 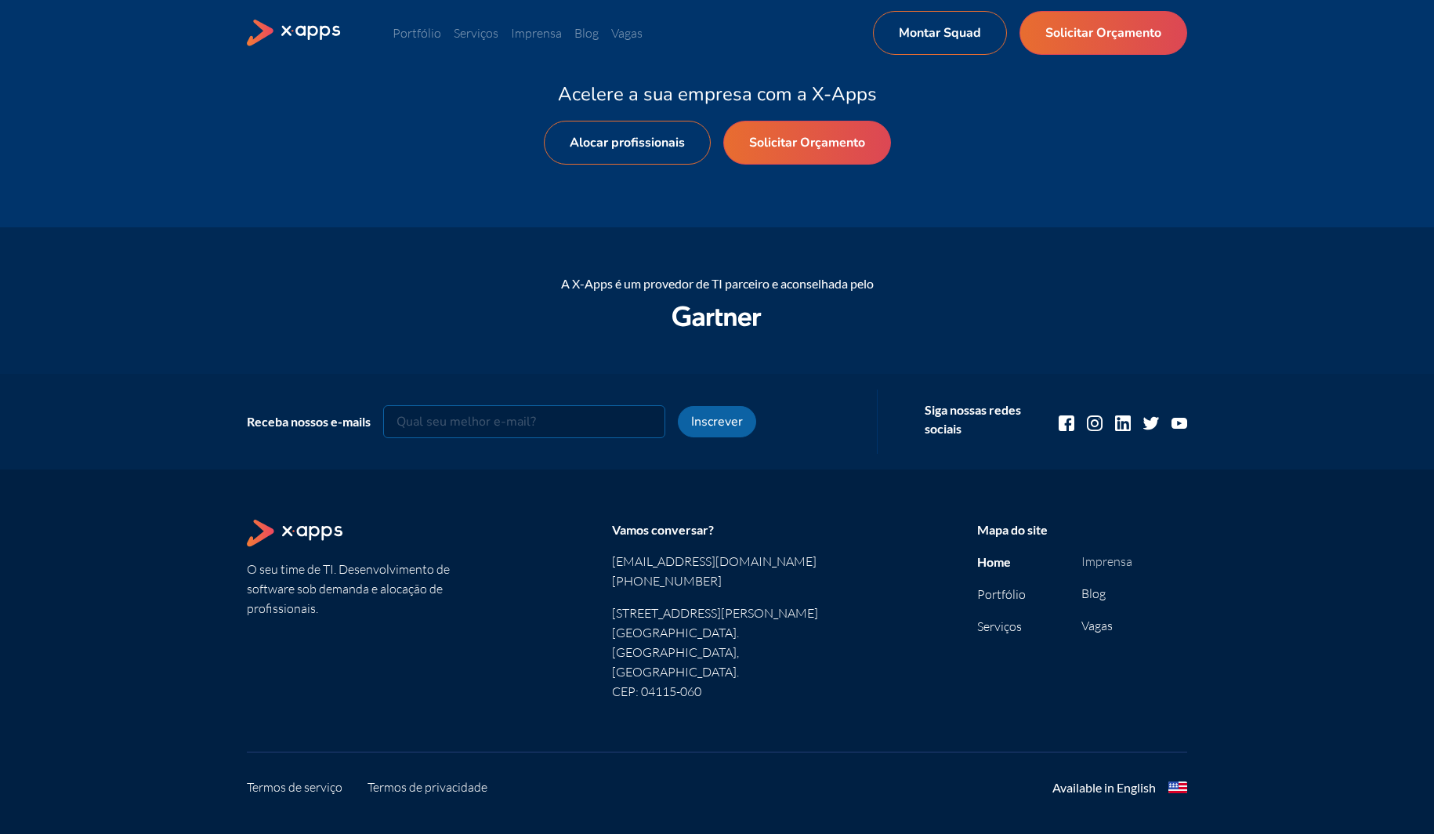 I want to click on div: Vamos conversar?, so click(x=717, y=529).